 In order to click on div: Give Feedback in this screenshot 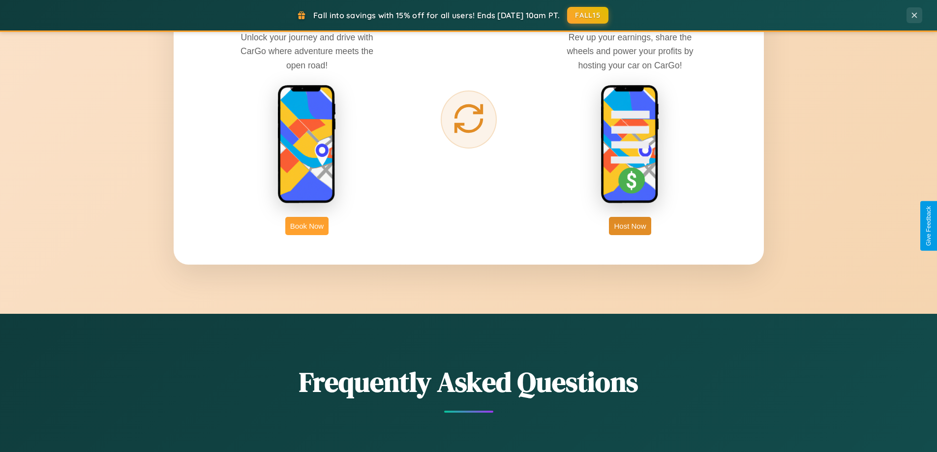, I will do `click(928, 226)`.